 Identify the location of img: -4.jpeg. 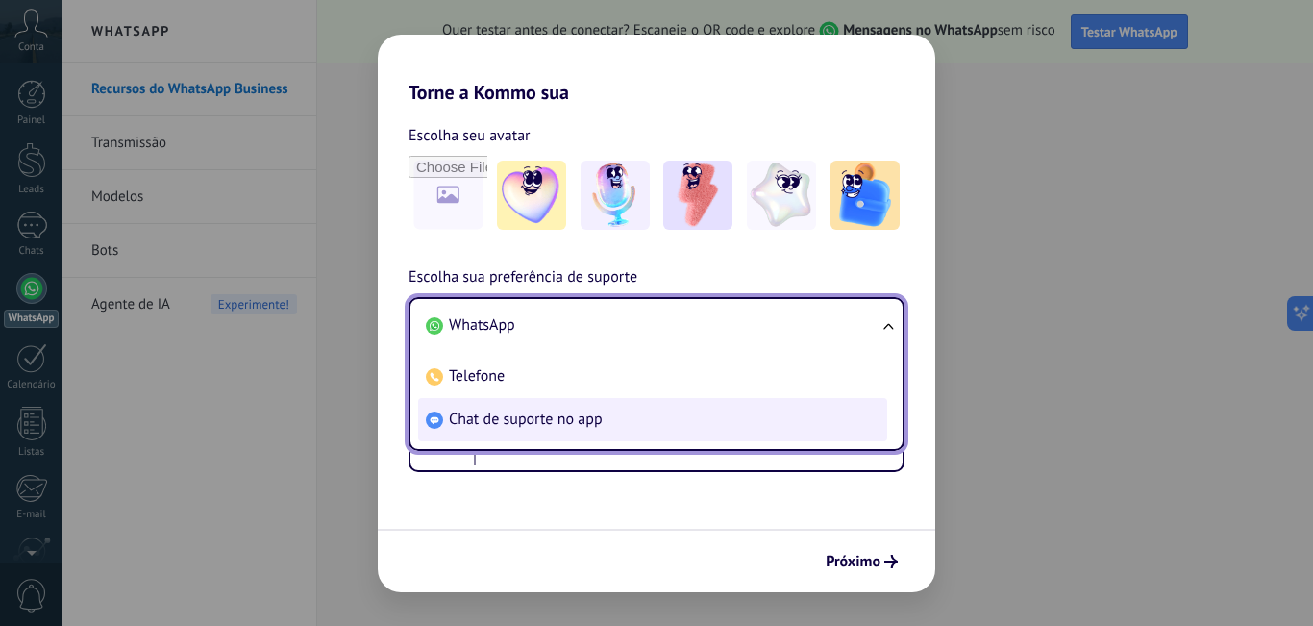
(782, 195).